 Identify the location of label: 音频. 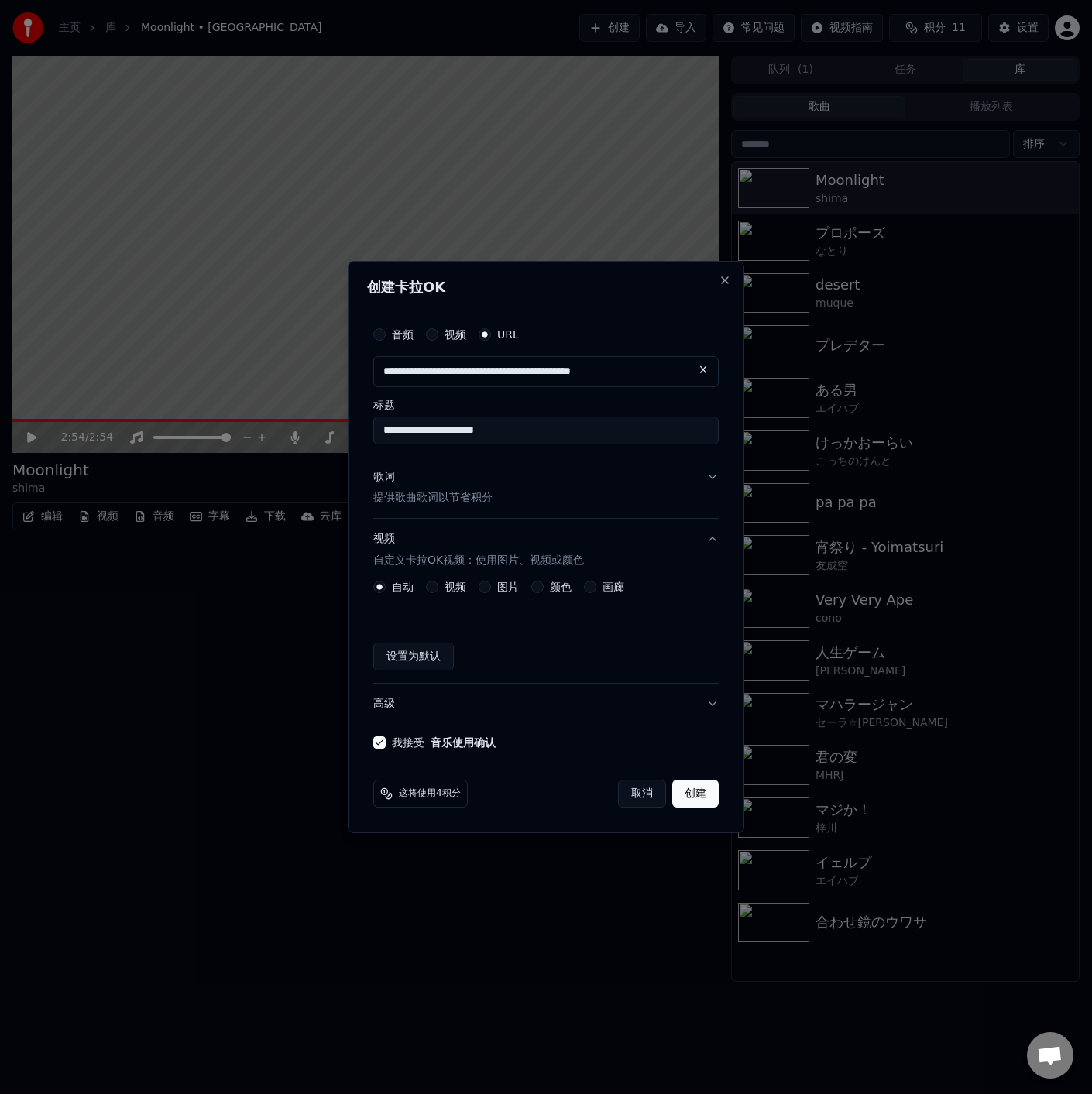
(403, 335).